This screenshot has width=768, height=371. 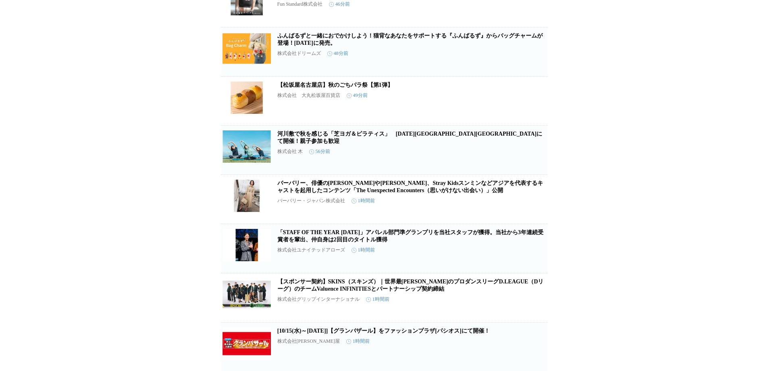 I want to click on p: Fun Standard株式会社, so click(x=300, y=4).